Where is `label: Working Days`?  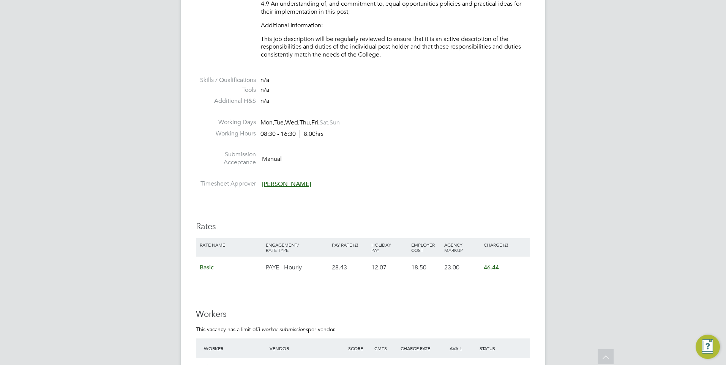
label: Working Days is located at coordinates (226, 122).